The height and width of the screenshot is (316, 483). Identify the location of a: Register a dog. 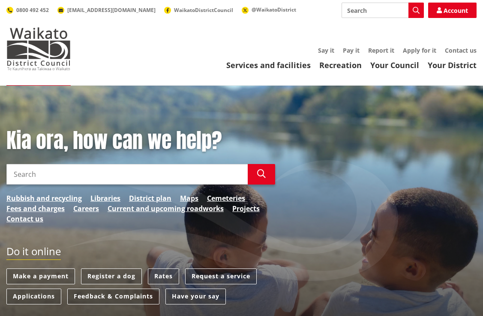
(111, 276).